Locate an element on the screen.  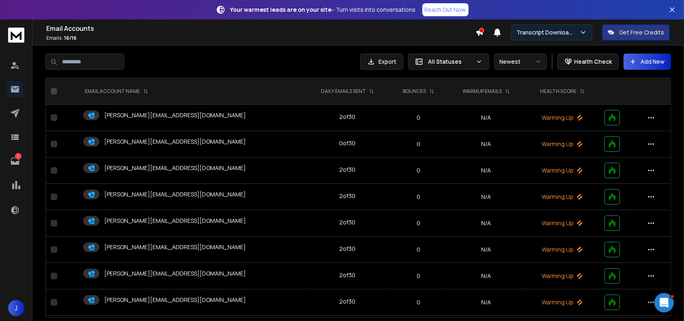
p: Get Free Credits is located at coordinates (641, 32).